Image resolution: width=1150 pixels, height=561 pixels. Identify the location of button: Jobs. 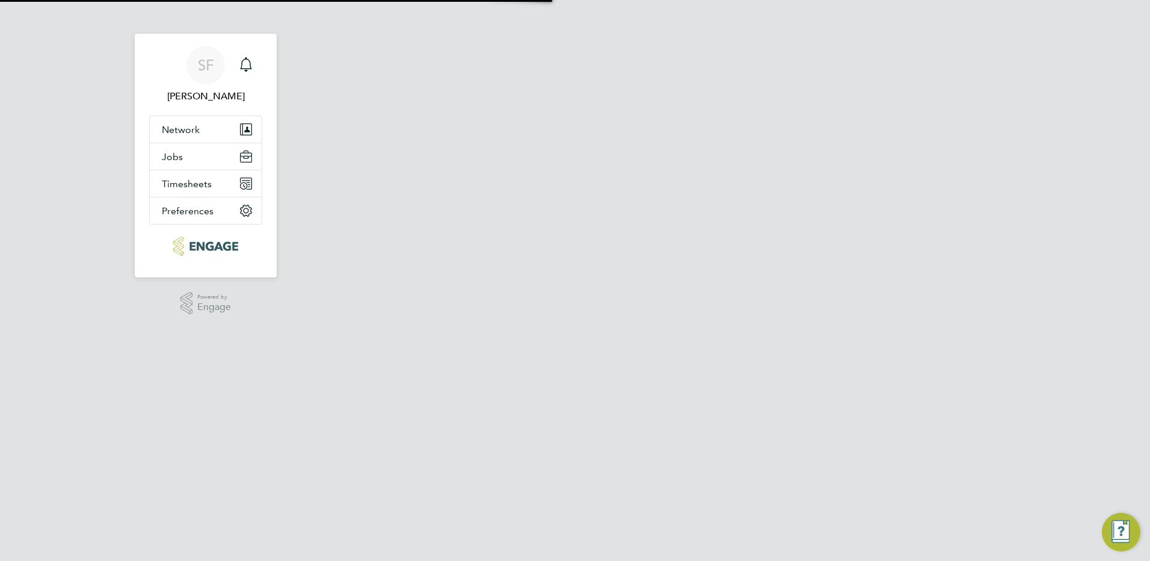
(206, 156).